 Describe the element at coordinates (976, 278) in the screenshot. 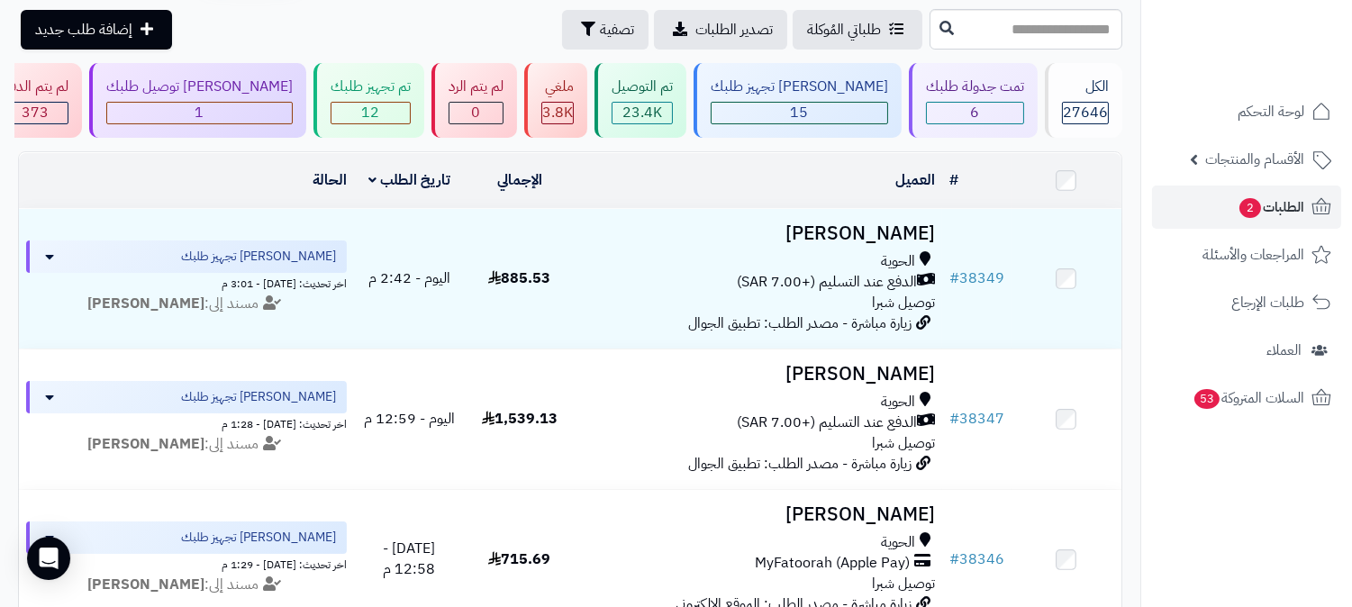

I see `a: #38349` at that location.